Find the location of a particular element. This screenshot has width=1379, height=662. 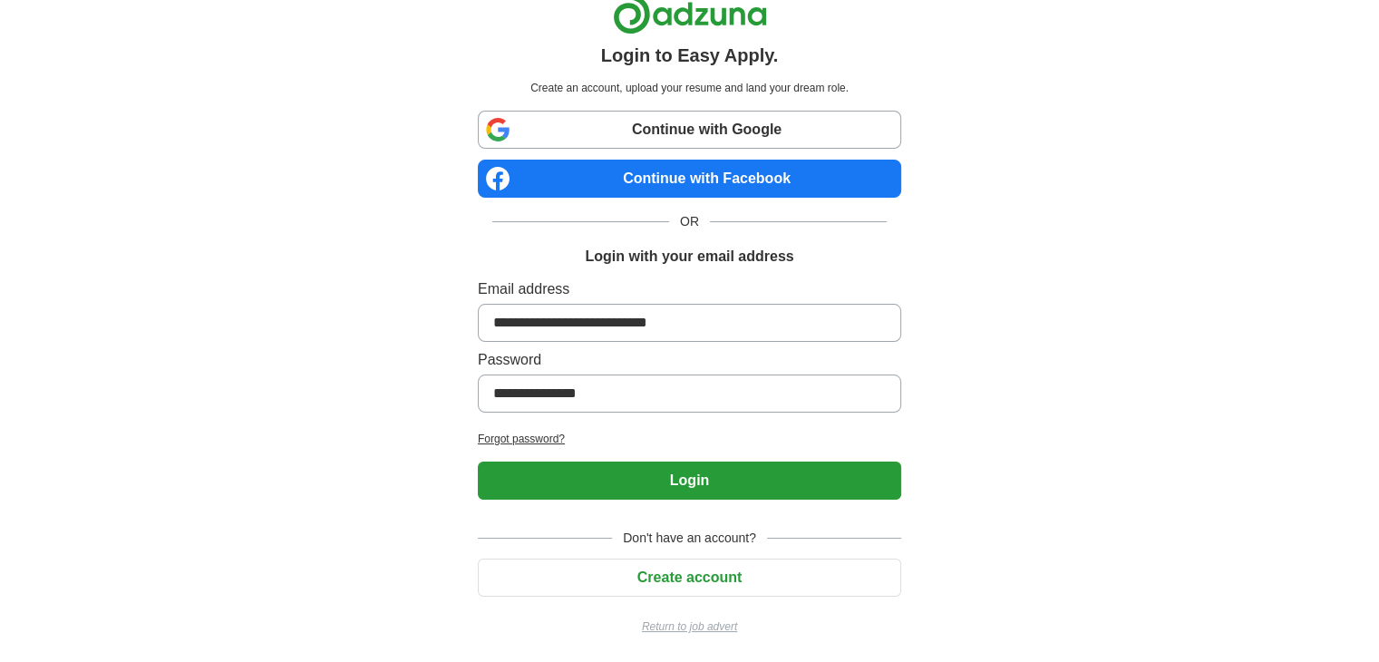

span: Don't have an account? is located at coordinates (689, 538).